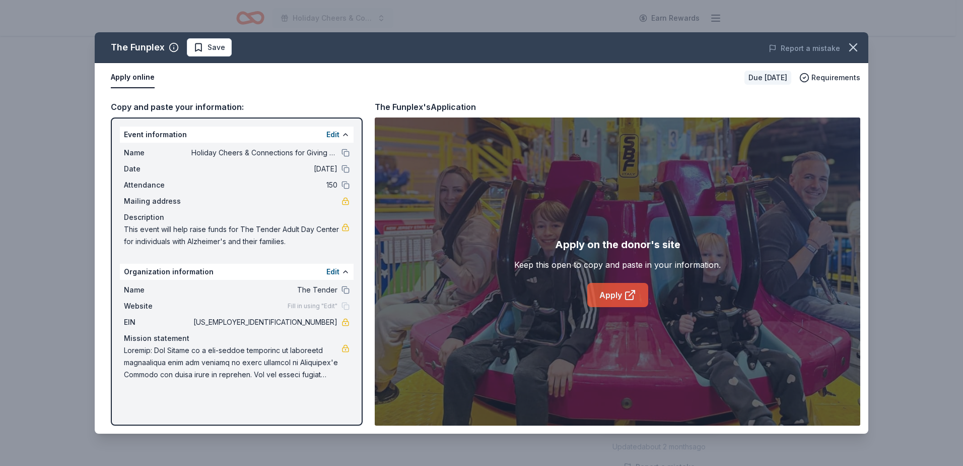 Image resolution: width=963 pixels, height=466 pixels. Describe the element at coordinates (158, 306) in the screenshot. I see `span: Website` at that location.